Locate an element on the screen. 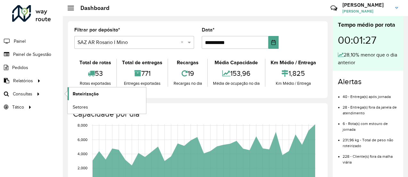 This screenshot has height=177, width=408. span: Consultas is located at coordinates (22, 94).